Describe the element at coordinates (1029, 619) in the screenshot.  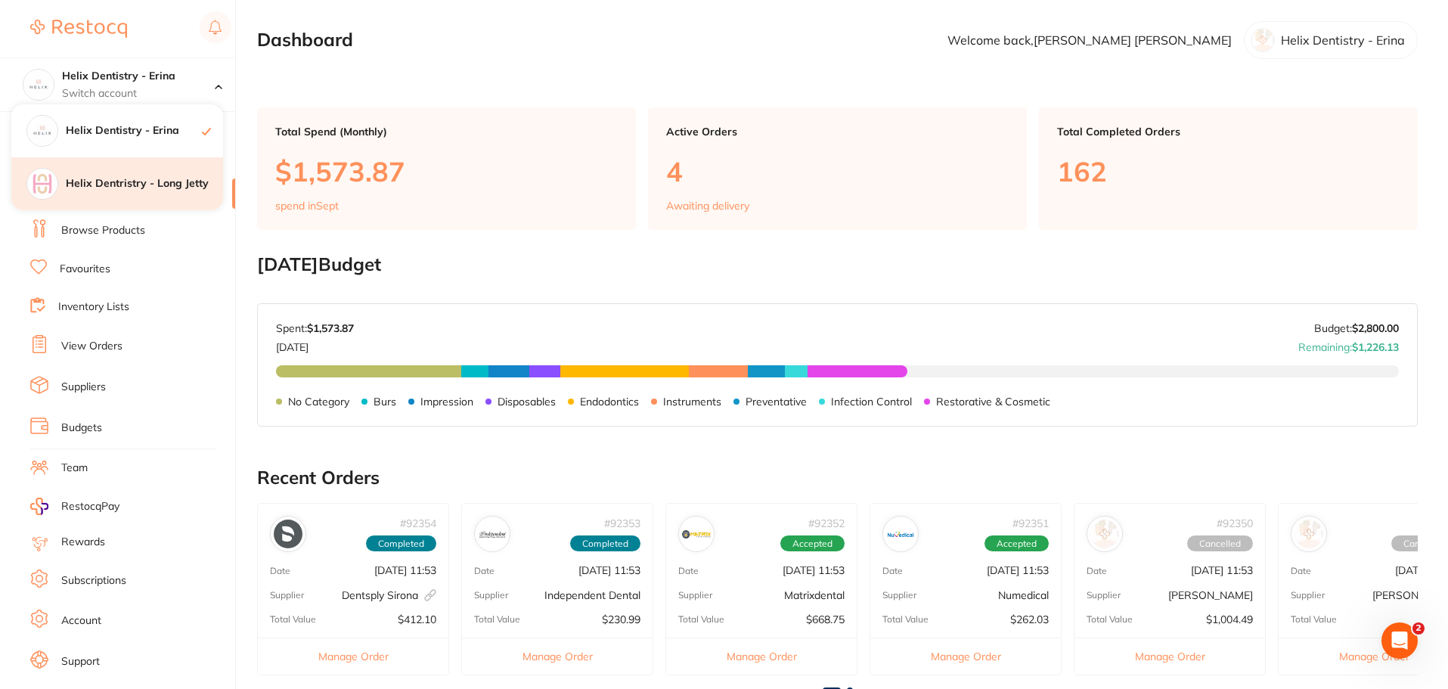
I see `p: $262.03` at that location.